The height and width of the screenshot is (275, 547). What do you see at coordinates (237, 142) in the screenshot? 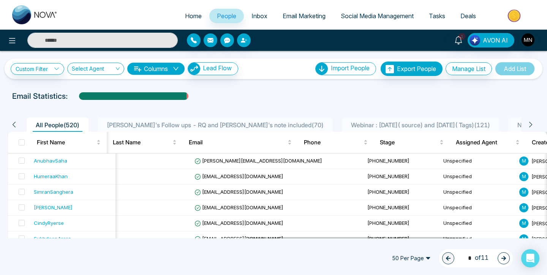
I see `span: Email` at bounding box center [237, 142].